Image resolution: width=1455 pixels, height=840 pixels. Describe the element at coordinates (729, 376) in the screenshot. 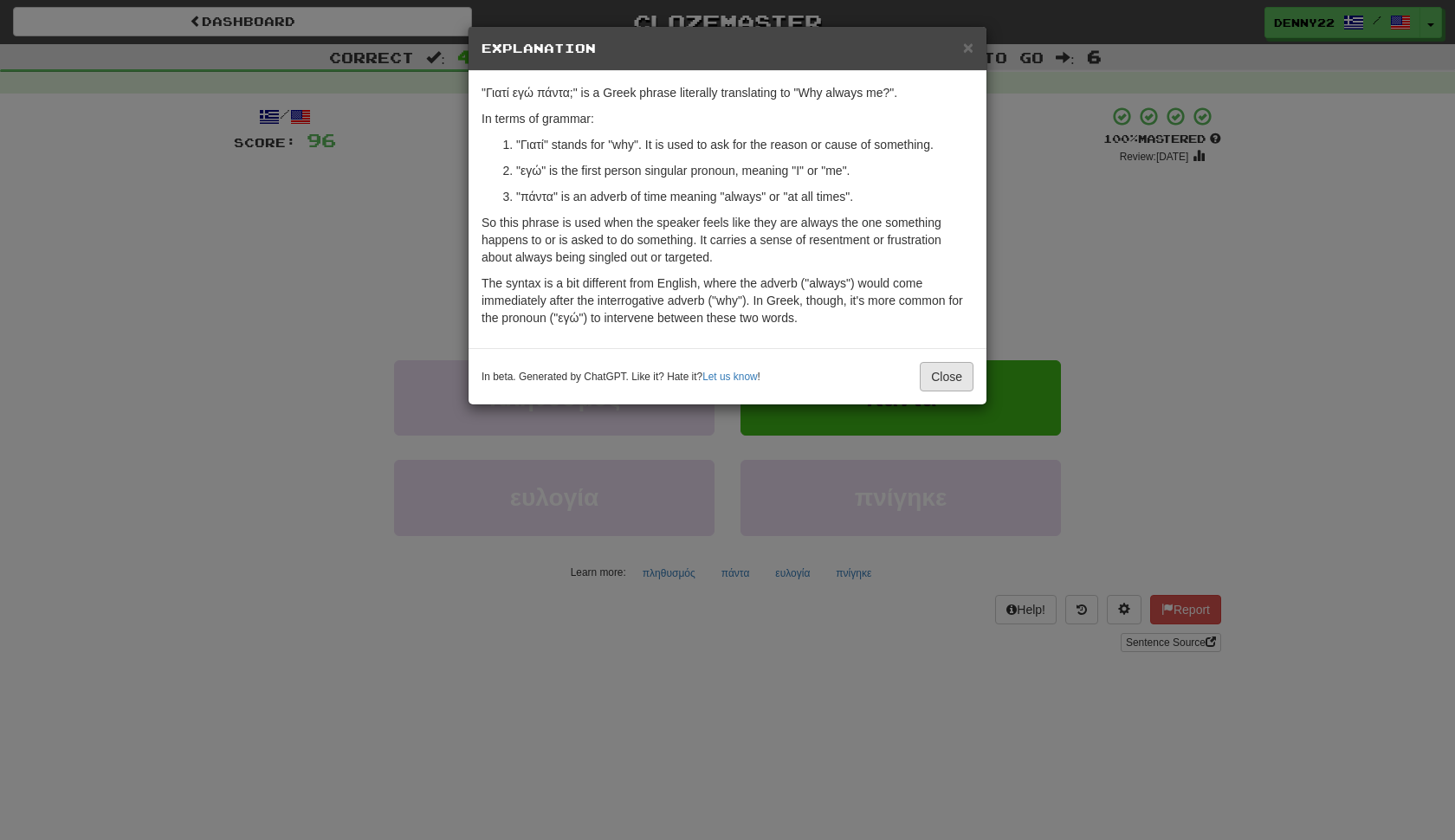

I see `a: Let us know` at that location.